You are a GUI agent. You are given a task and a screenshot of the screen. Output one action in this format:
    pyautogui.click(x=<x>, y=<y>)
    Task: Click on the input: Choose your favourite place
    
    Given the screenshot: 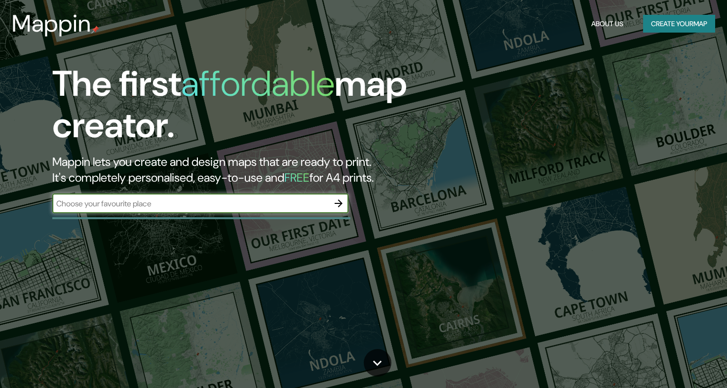 What is the action you would take?
    pyautogui.click(x=190, y=203)
    